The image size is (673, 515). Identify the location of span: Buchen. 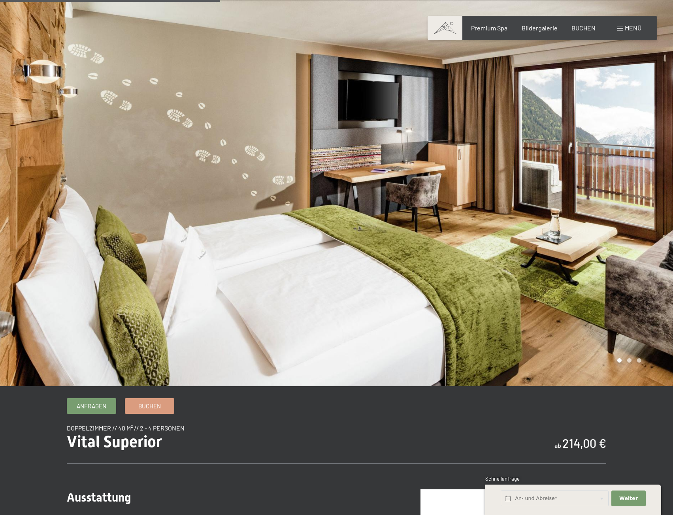
(149, 406).